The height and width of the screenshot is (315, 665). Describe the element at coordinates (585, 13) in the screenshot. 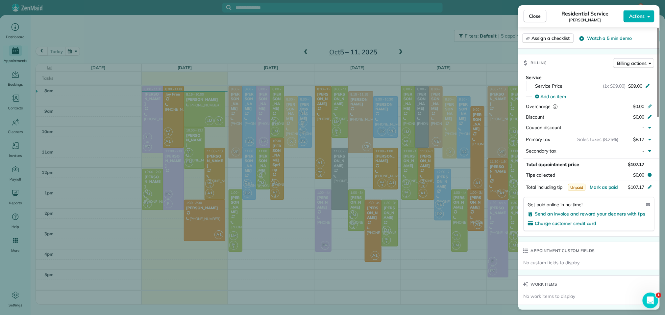

I see `span: Residential Service` at that location.